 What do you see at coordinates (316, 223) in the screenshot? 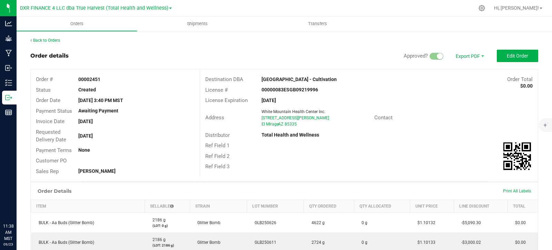
I see `span: 4622 g` at bounding box center [316, 223].